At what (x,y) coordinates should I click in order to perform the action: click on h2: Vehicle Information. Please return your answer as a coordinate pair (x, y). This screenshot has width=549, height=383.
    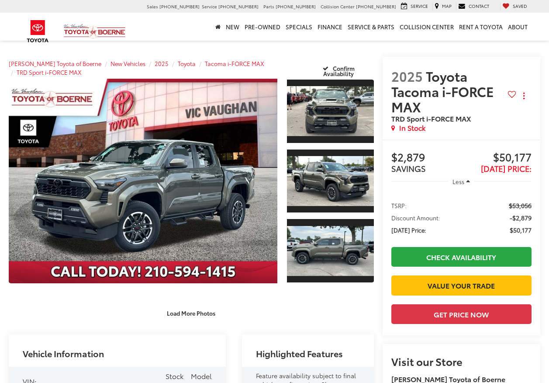
    Looking at the image, I should click on (63, 353).